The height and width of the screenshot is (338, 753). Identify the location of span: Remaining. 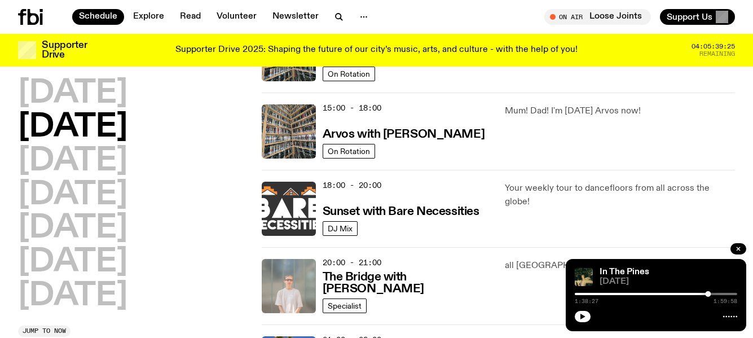
(717, 54).